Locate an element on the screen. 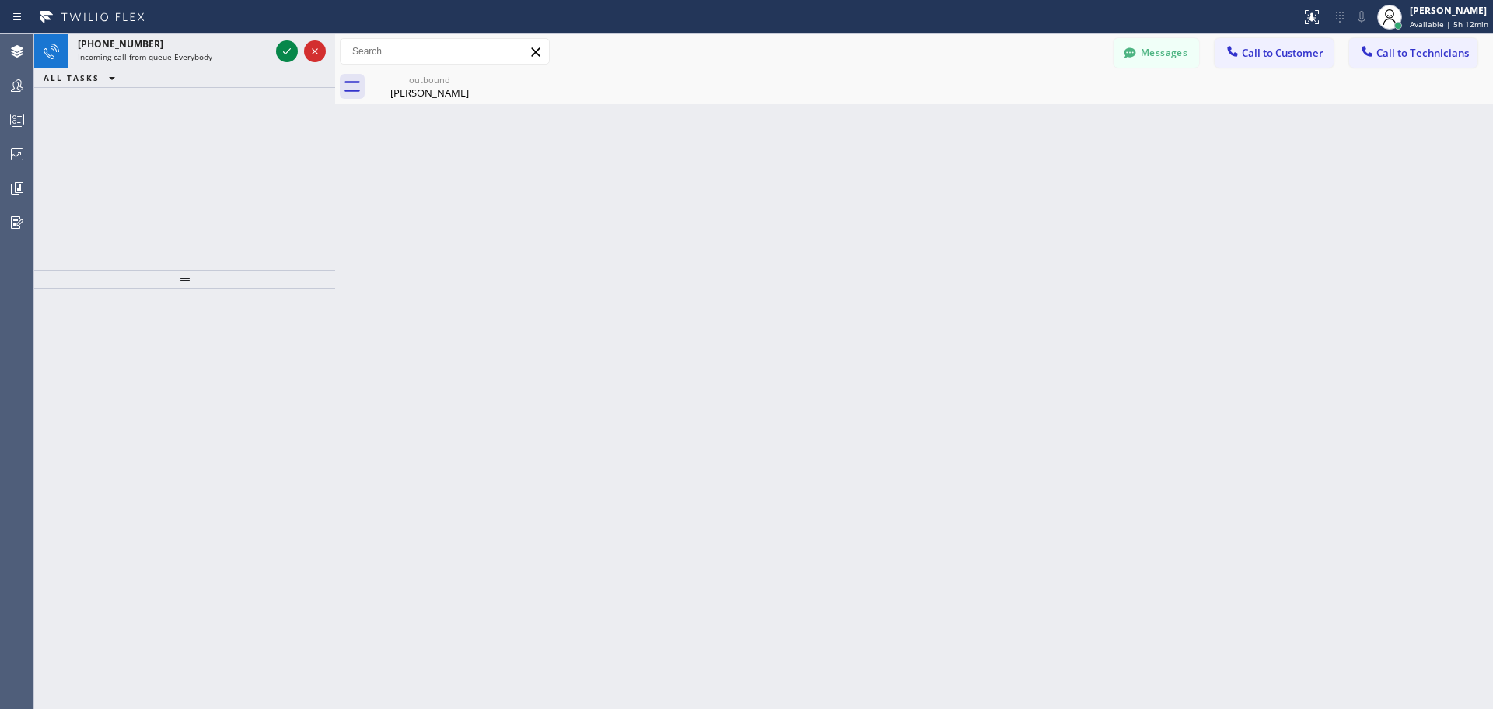 This screenshot has height=709, width=1493. button: Call to Customer is located at coordinates (1274, 53).